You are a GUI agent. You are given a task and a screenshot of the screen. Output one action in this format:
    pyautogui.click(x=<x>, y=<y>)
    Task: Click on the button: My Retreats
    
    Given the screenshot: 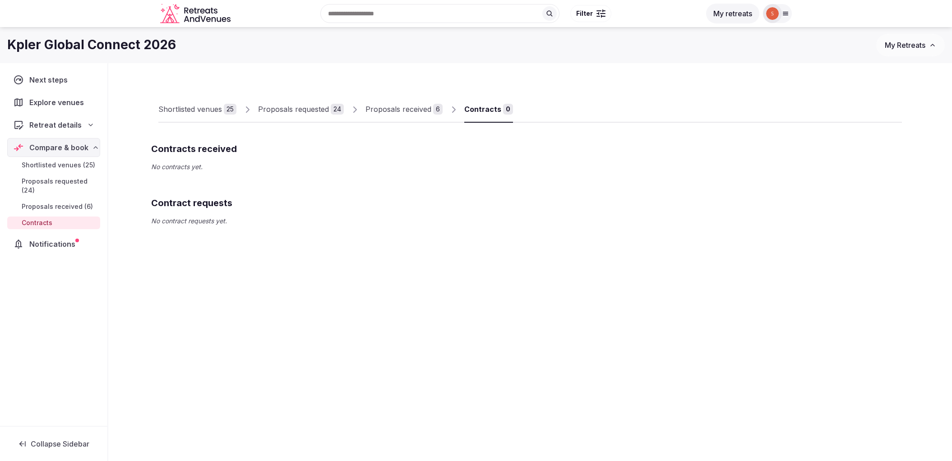 What is the action you would take?
    pyautogui.click(x=910, y=45)
    